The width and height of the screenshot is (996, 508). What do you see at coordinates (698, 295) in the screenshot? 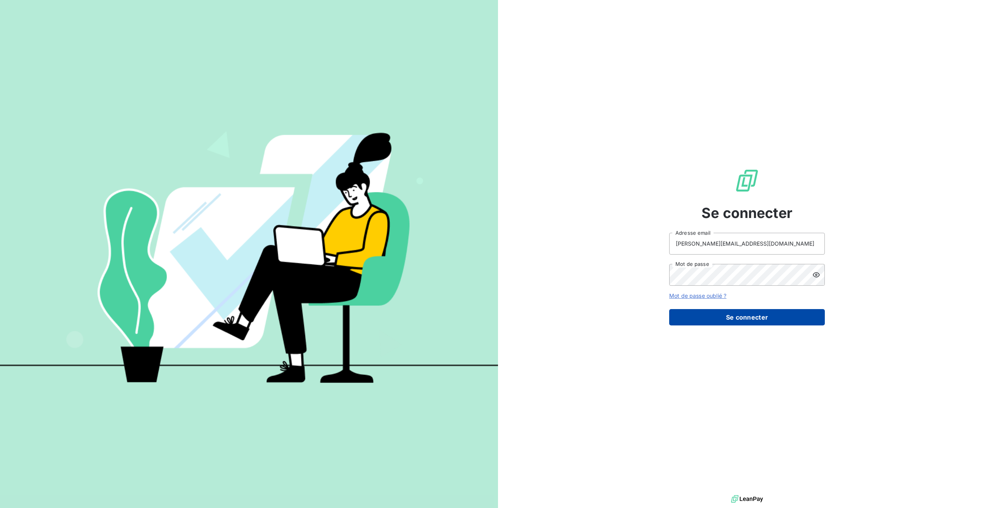
I see `a: Mot de passe oublié ?` at bounding box center [698, 295].